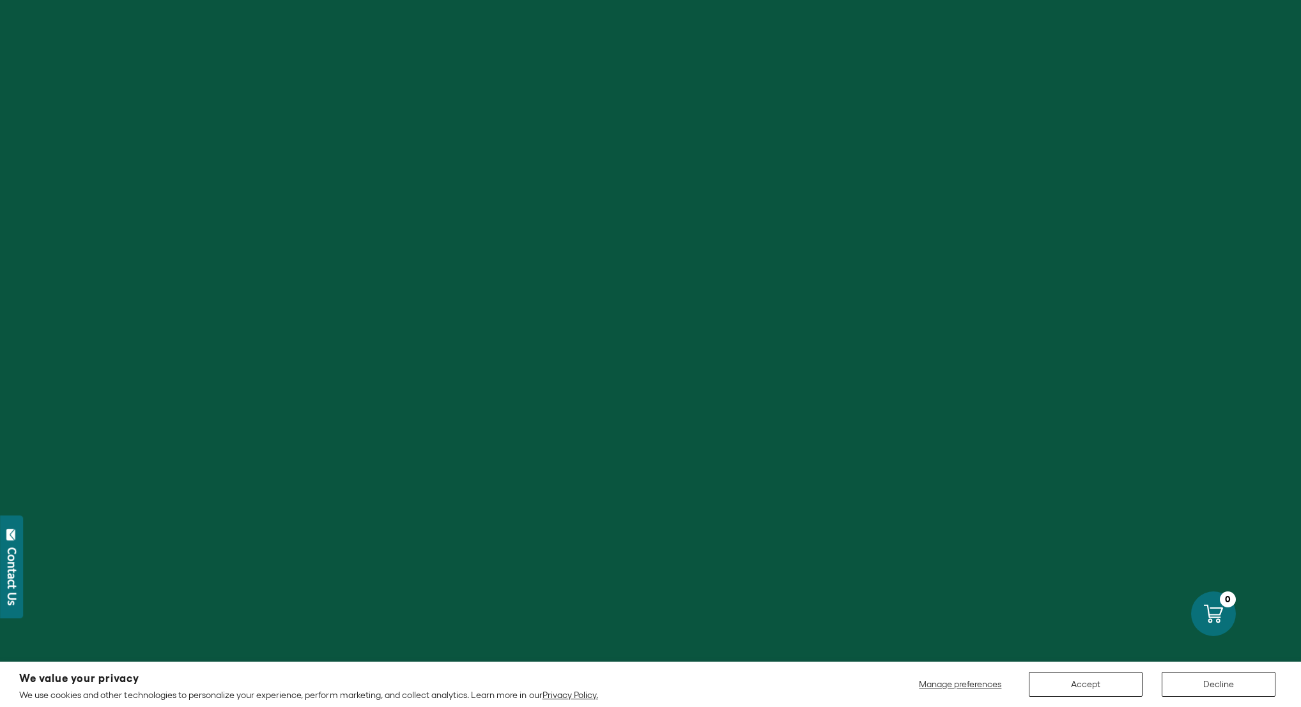 The width and height of the screenshot is (1301, 707). What do you see at coordinates (960, 684) in the screenshot?
I see `span: Manage preferences` at bounding box center [960, 684].